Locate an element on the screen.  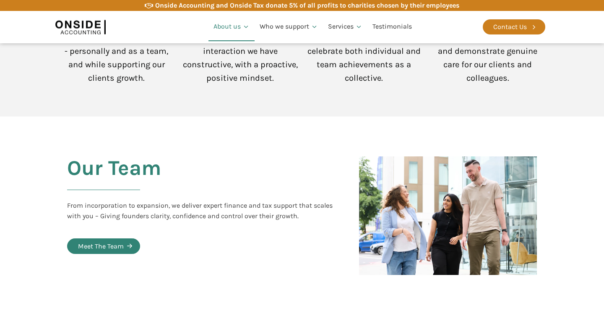
a: Contact Us is located at coordinates (514, 27).